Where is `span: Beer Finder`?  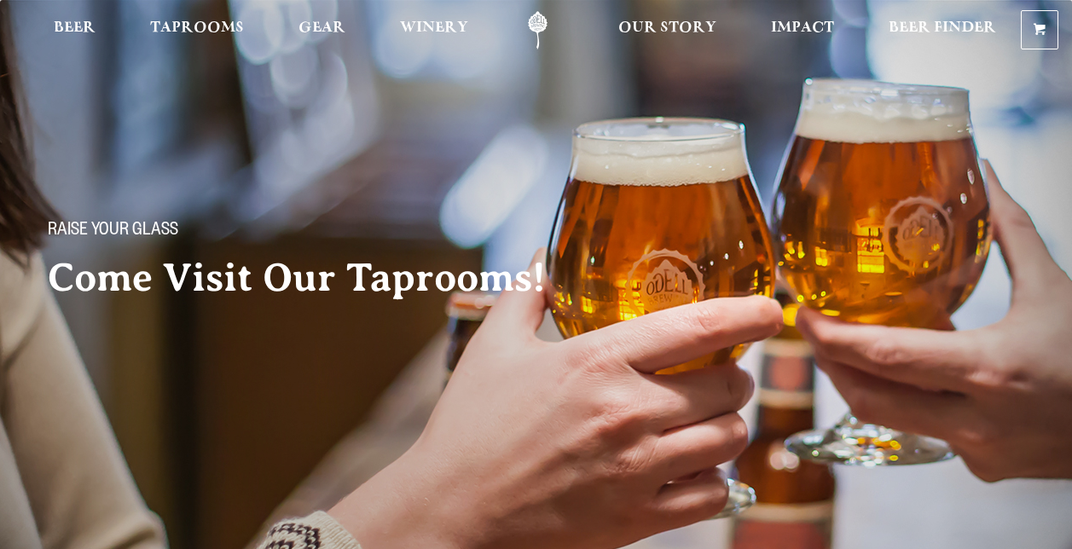
span: Beer Finder is located at coordinates (943, 28).